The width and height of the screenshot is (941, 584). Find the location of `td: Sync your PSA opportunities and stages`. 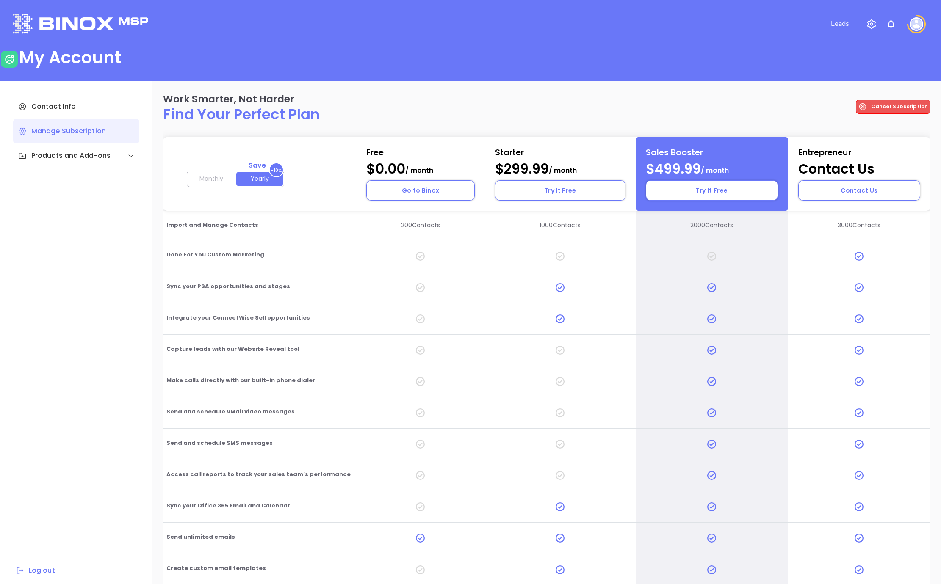

td: Sync your PSA opportunities and stages is located at coordinates (259, 287).